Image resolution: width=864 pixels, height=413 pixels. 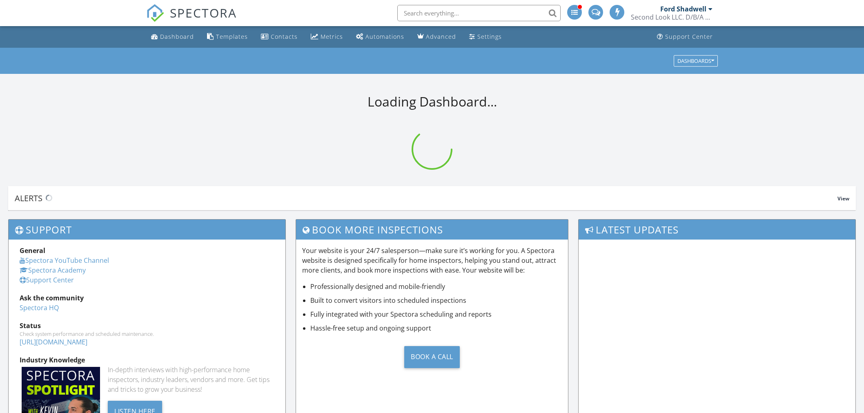 I want to click on h3: Book More Inspections, so click(x=432, y=229).